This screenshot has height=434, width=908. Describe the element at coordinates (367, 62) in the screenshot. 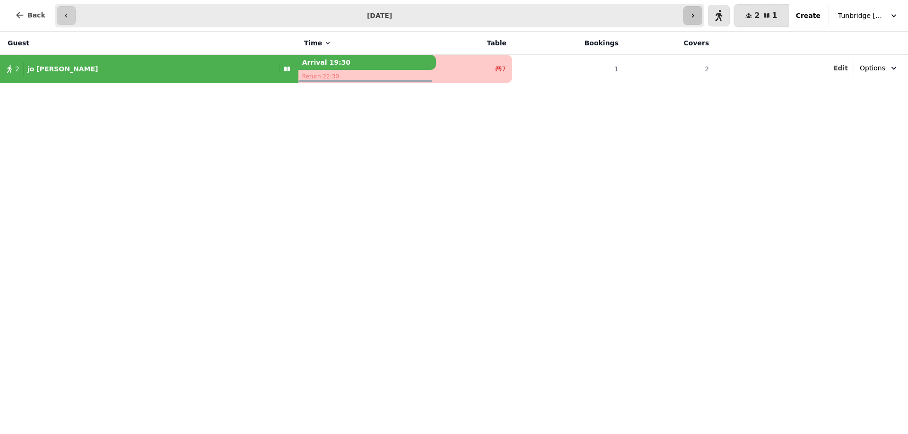

I see `p: Arrival 19:30` at that location.